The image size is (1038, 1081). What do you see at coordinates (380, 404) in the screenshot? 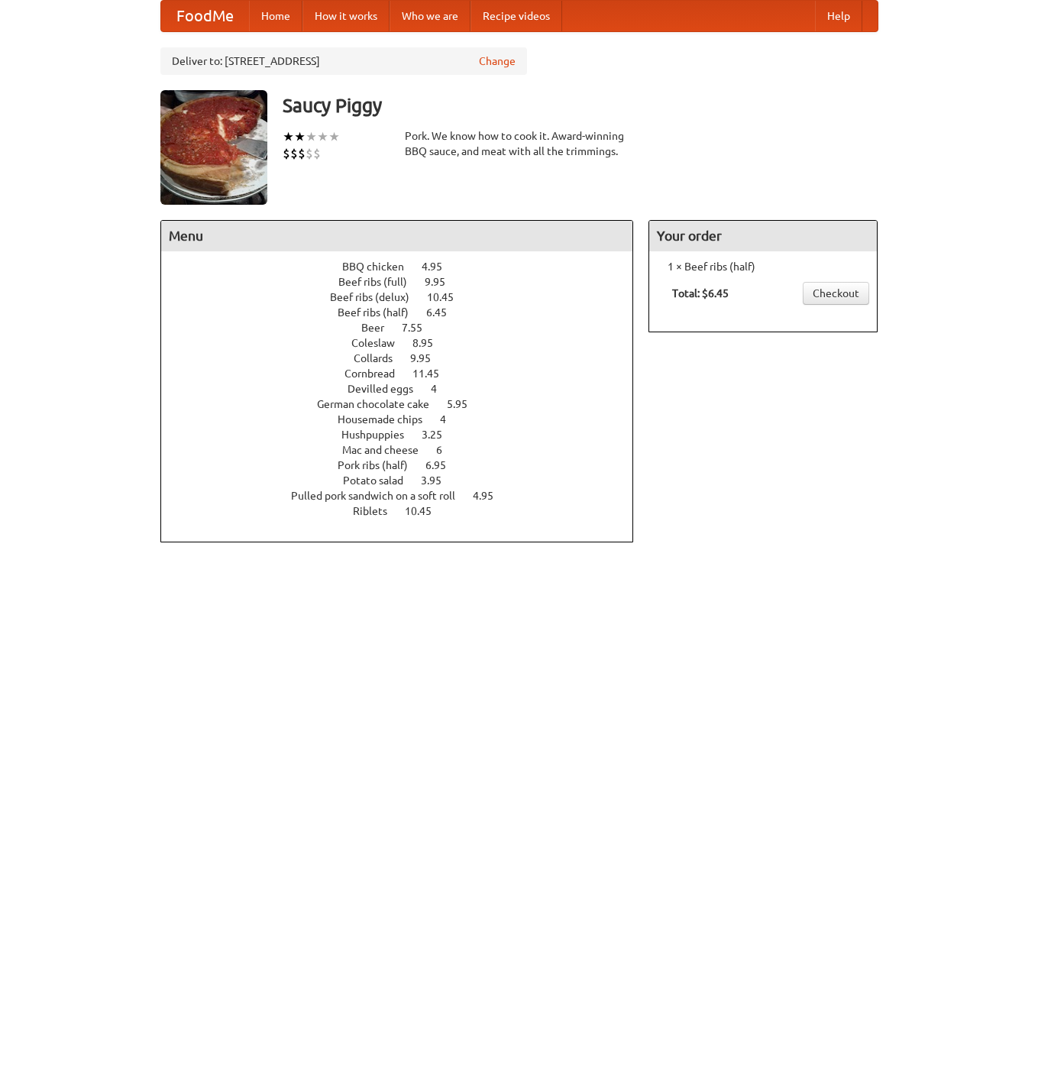
I see `span: German chocolate cake` at bounding box center [380, 404].